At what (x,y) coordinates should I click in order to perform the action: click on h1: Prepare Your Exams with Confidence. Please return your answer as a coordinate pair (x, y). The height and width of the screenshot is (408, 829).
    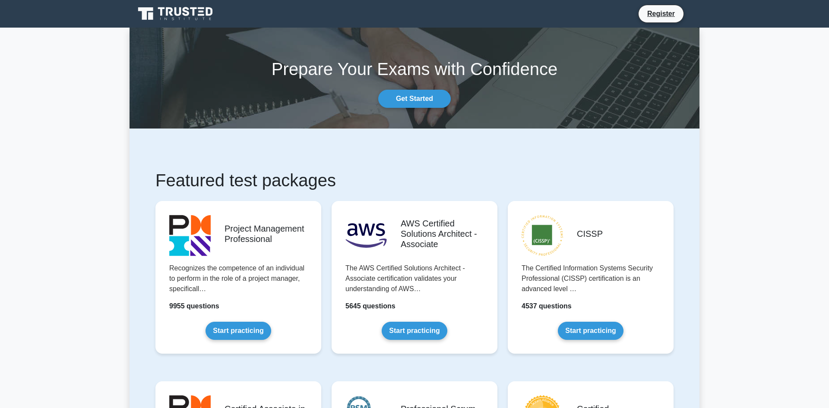
    Looking at the image, I should click on (414, 69).